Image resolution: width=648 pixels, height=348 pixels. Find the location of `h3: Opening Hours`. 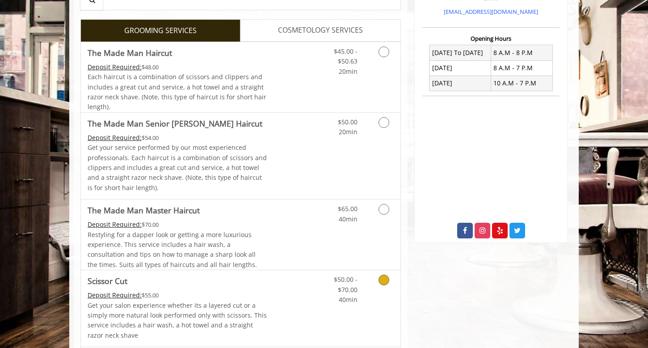

h3: Opening Hours is located at coordinates (491, 38).